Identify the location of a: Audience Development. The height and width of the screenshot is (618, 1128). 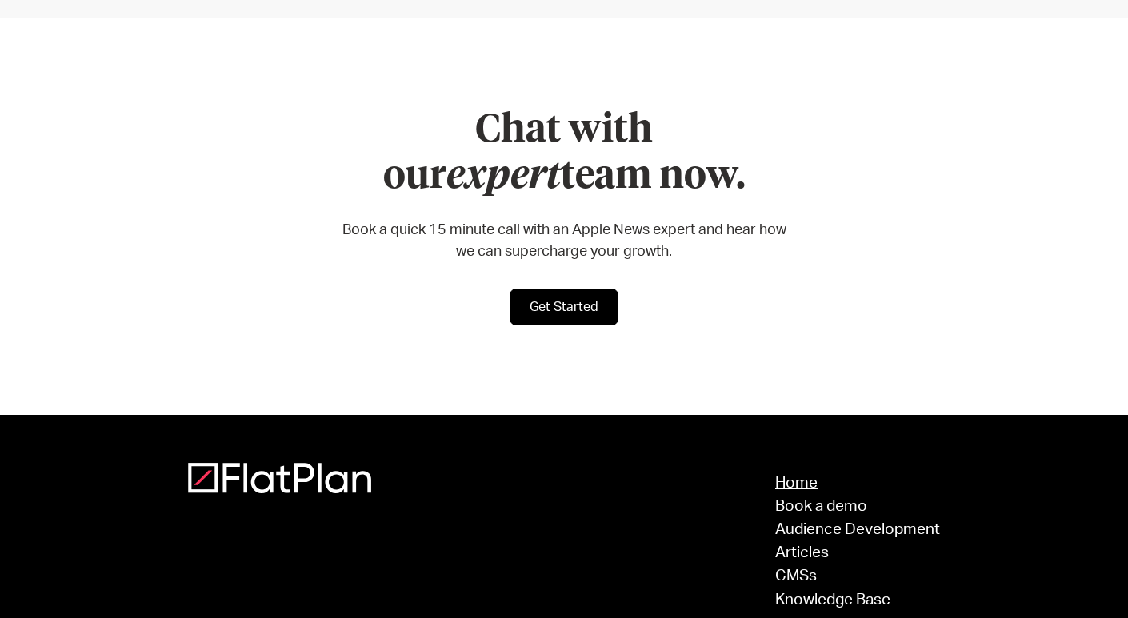
(857, 529).